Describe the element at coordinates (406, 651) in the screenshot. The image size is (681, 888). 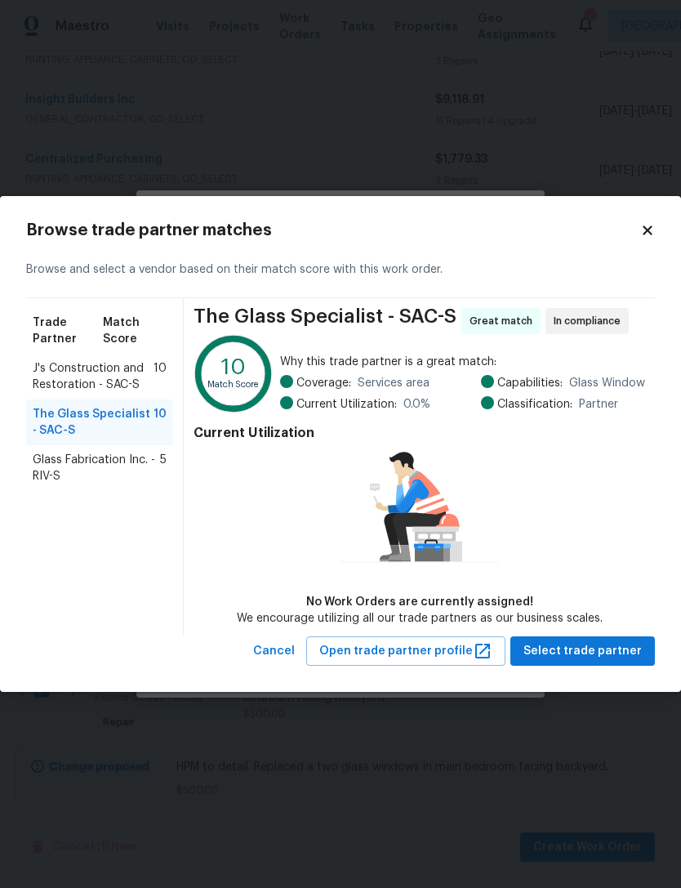
I see `button: Open trade partner profile` at that location.